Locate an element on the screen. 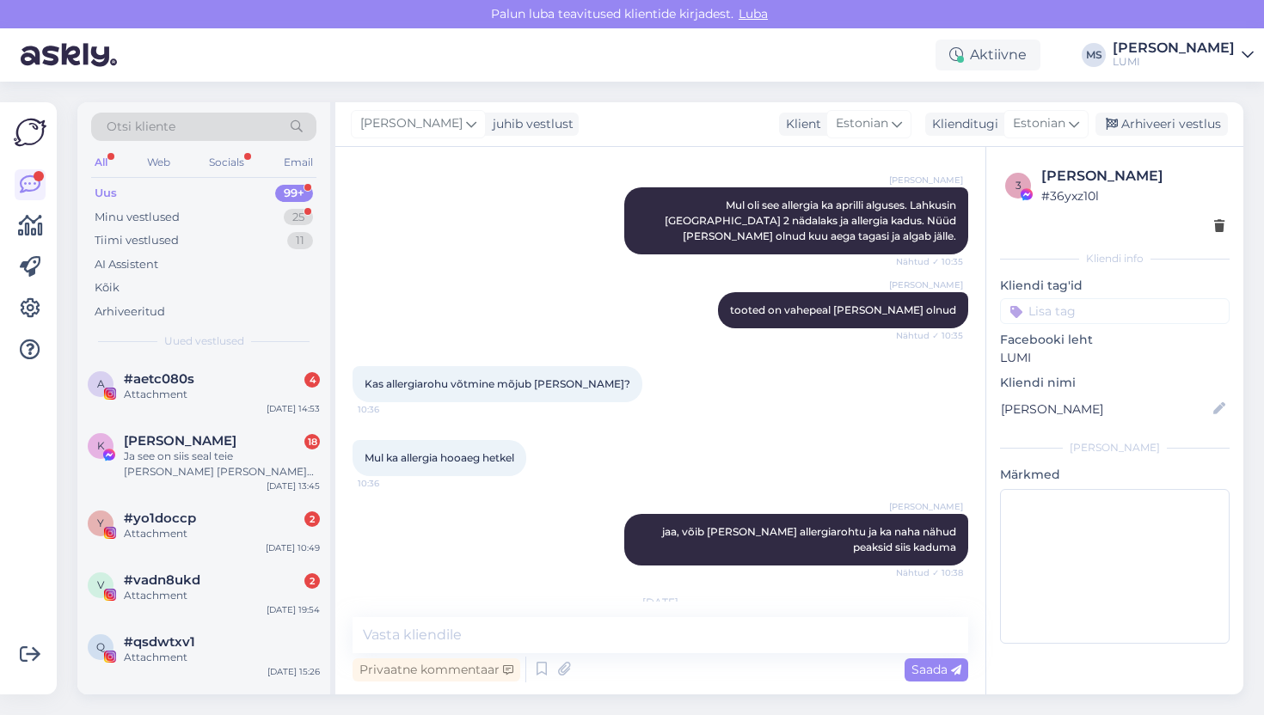  div: Kliendi info is located at coordinates (1114, 259).